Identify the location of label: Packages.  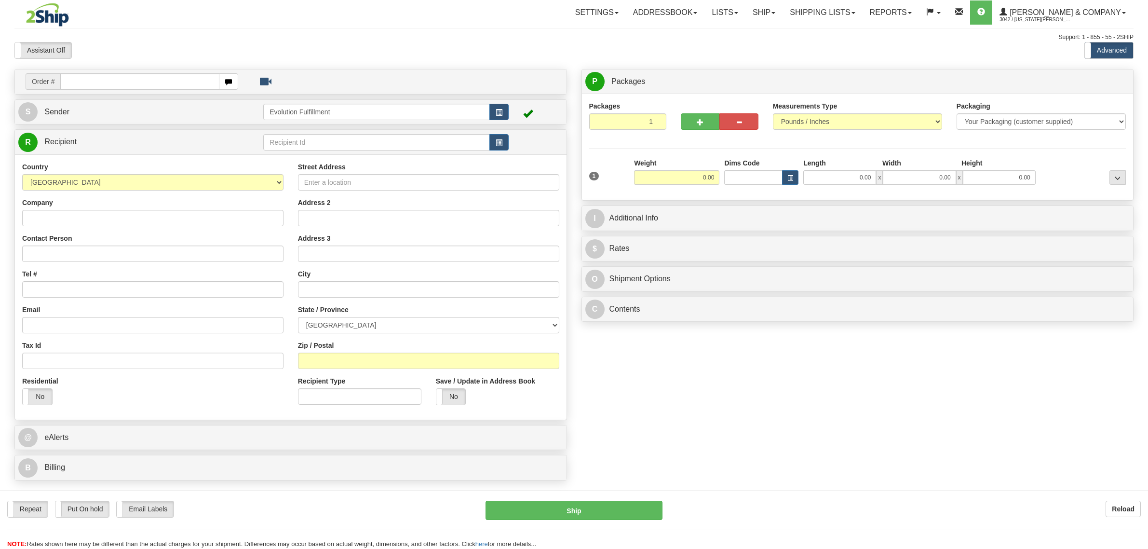
(605, 106).